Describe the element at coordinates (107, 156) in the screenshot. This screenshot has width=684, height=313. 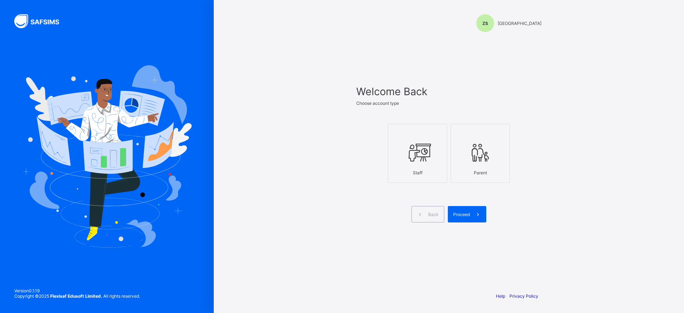
I see `img: Hero Image` at that location.